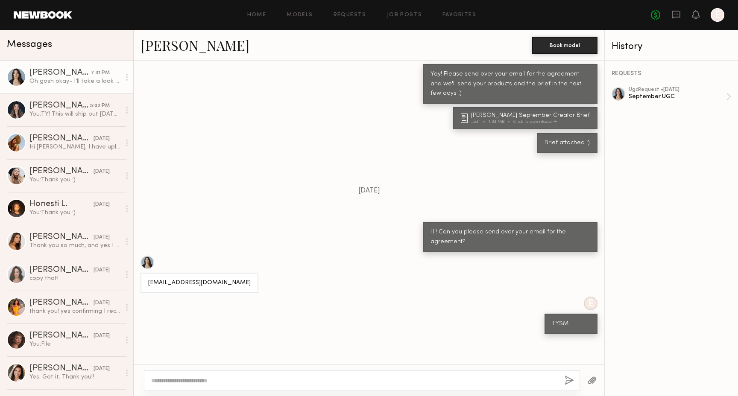 Image resolution: width=738 pixels, height=396 pixels. What do you see at coordinates (480, 122) in the screenshot?
I see `div: .pdf` at bounding box center [480, 122].